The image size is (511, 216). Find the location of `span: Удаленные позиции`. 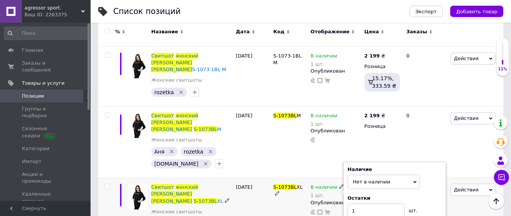

span: Удаленные позиции is located at coordinates (46, 197).